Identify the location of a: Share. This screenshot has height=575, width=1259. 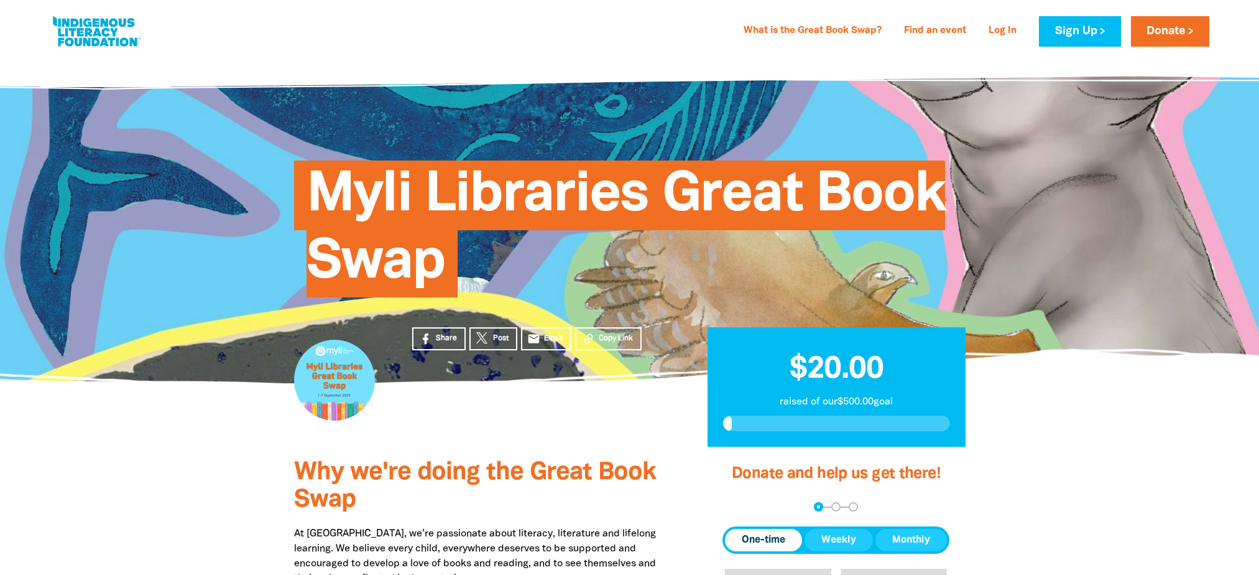
(439, 338).